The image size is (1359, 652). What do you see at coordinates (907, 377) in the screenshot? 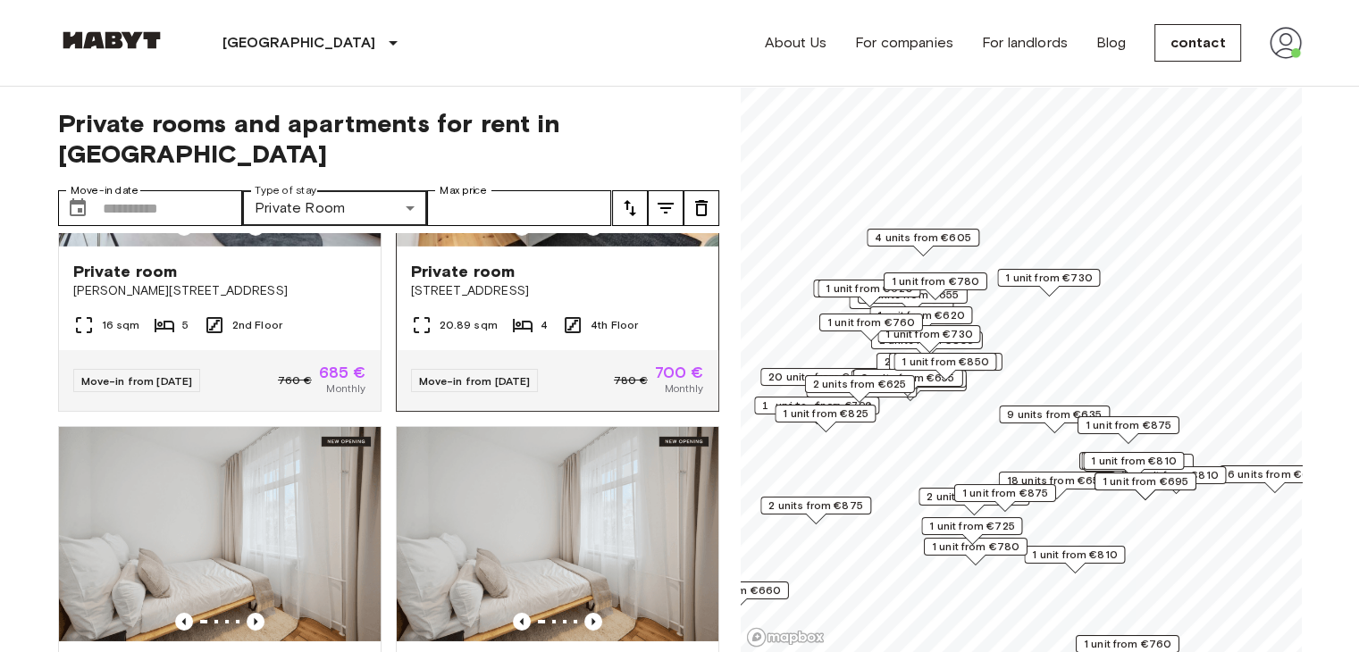
I see `font: 3 units from €655` at bounding box center [907, 377].